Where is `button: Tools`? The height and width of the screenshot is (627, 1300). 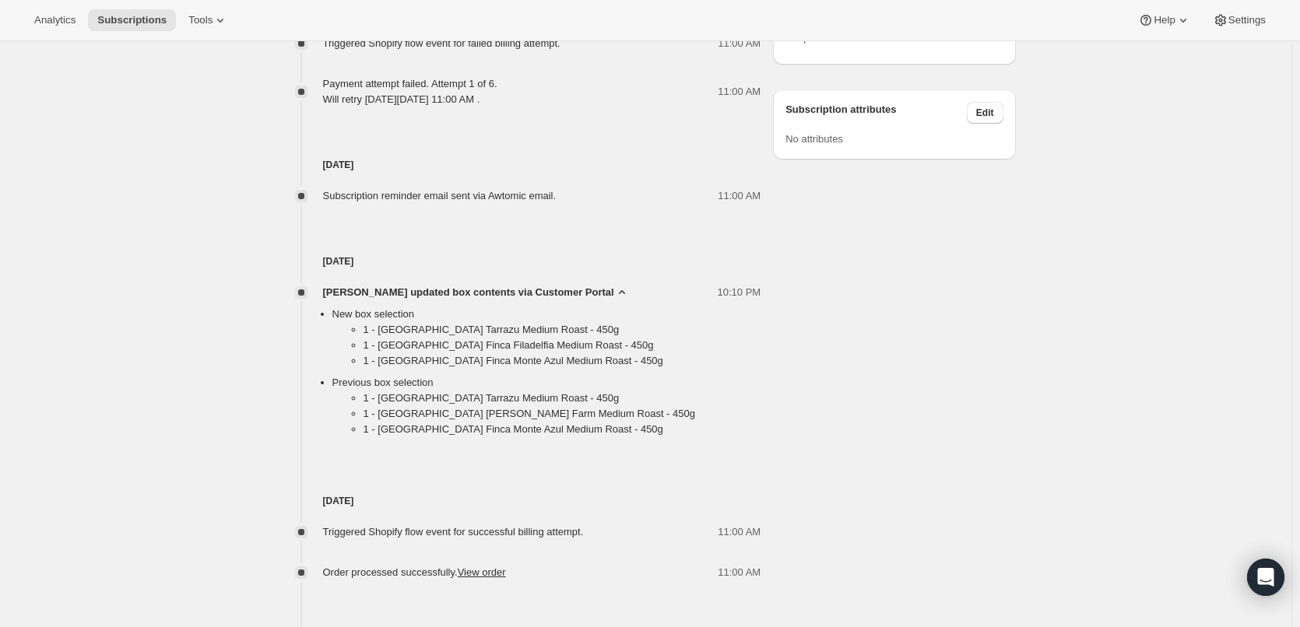 button: Tools is located at coordinates (208, 20).